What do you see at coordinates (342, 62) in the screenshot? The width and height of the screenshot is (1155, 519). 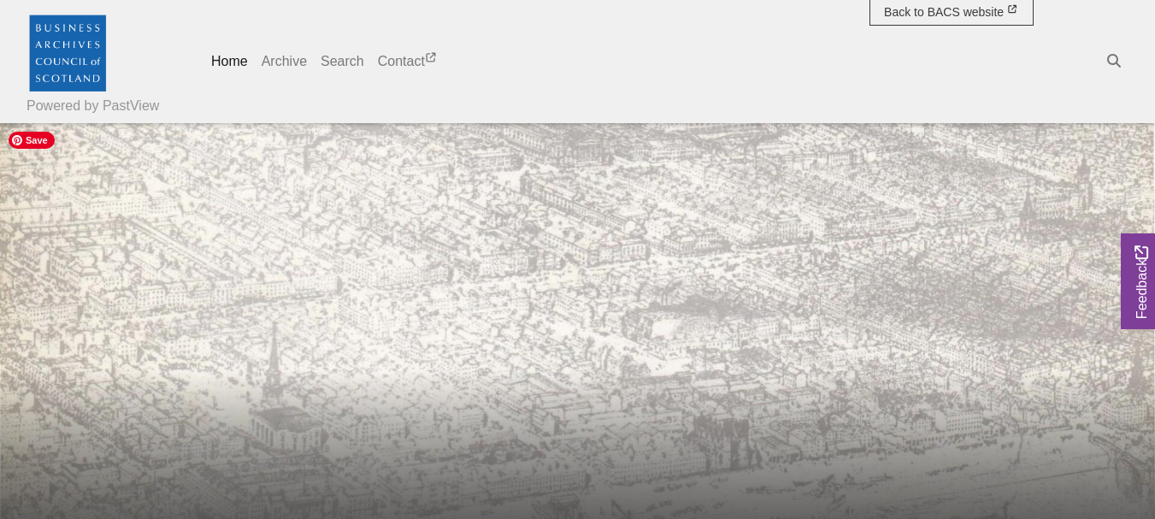 I see `a: Search` at bounding box center [342, 62].